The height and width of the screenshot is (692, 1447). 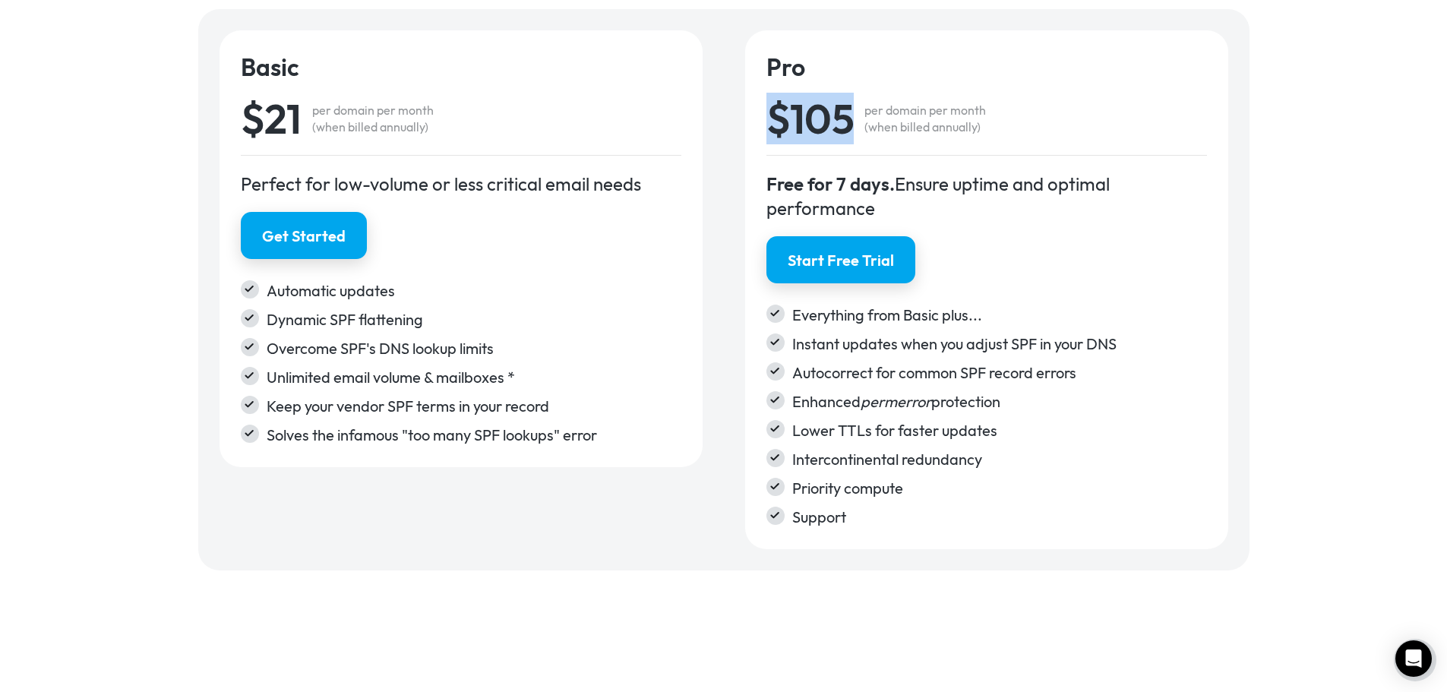 I want to click on div: Keep your vendor SPF terms in your record, so click(x=474, y=406).